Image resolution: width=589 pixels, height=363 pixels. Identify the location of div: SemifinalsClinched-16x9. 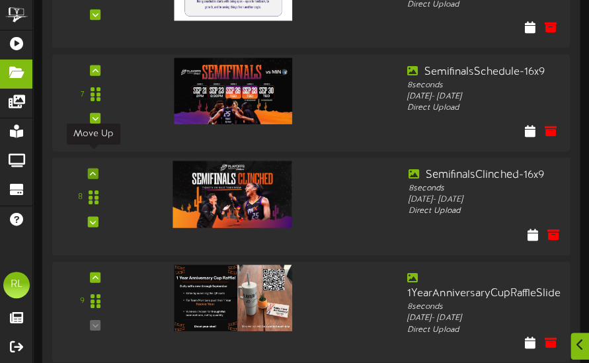
(485, 175).